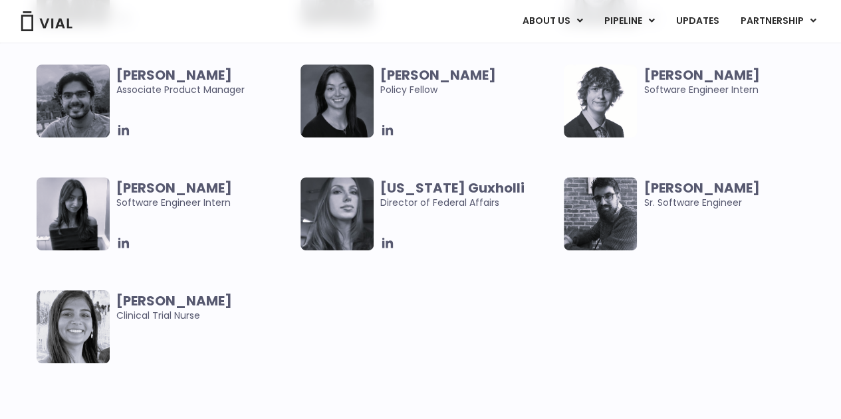  What do you see at coordinates (778, 21) in the screenshot?
I see `a: PARTNERSHIPMenu Toggle` at bounding box center [778, 21].